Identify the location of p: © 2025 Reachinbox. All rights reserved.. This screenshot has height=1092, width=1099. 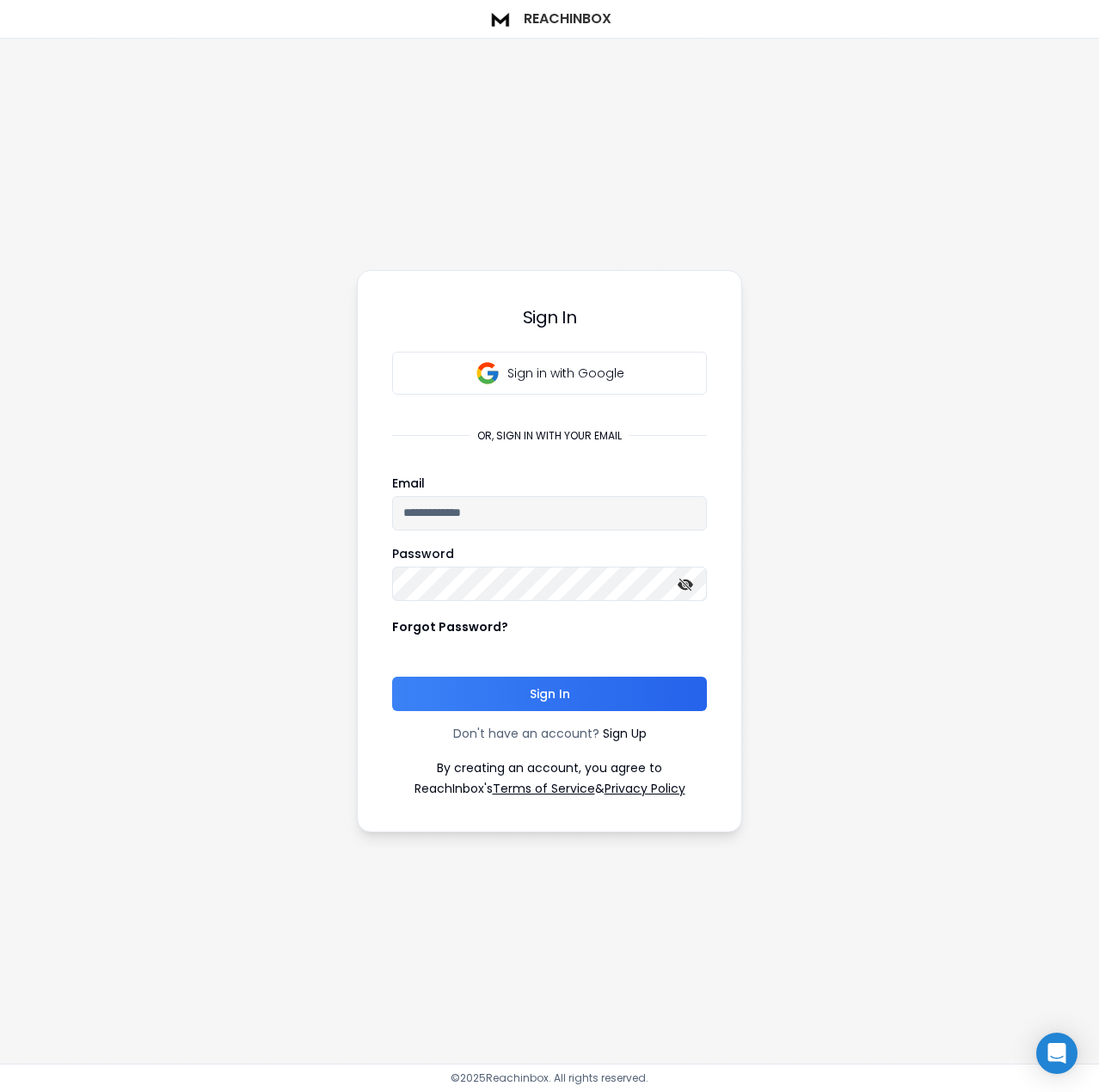
(550, 1078).